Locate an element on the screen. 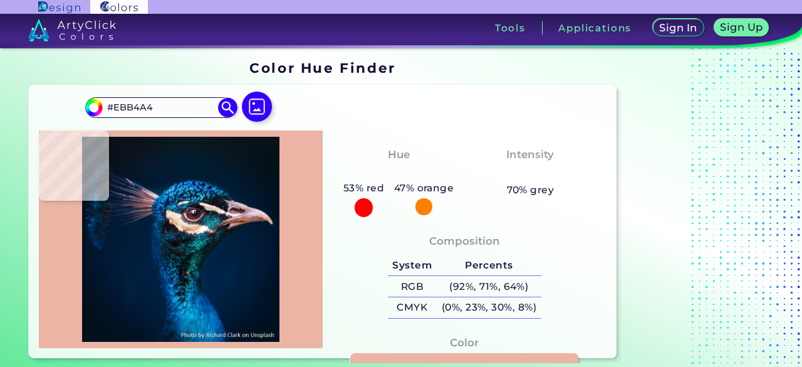 Image resolution: width=802 pixels, height=367 pixels. h3: Applications is located at coordinates (595, 28).